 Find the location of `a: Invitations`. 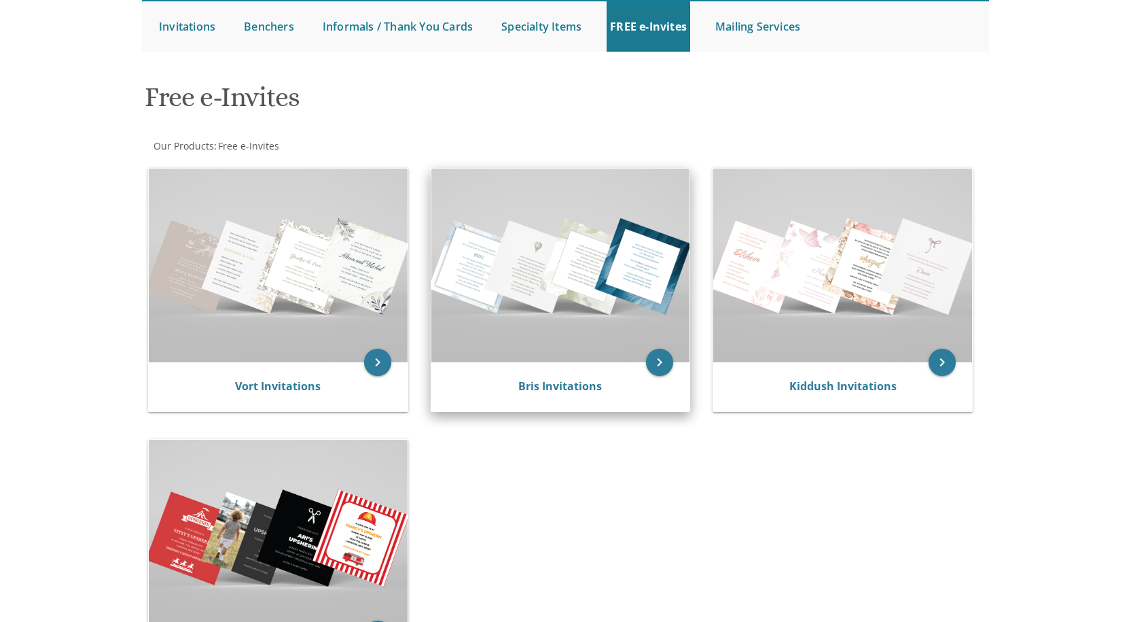

a: Invitations is located at coordinates (187, 26).